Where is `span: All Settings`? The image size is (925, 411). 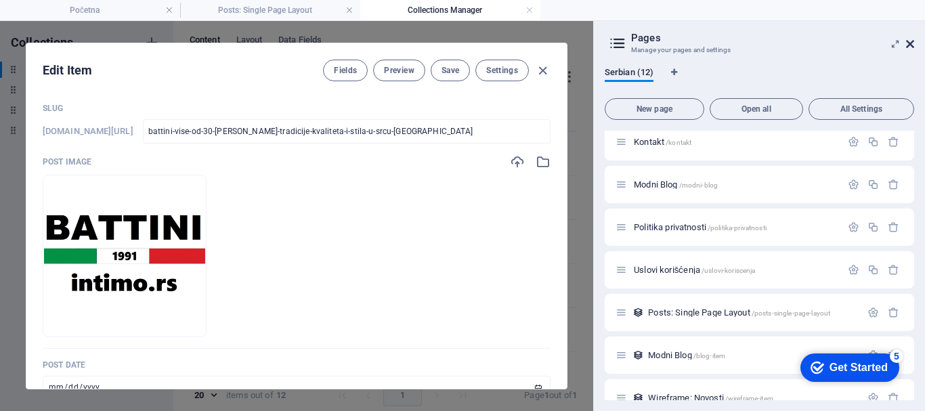
span: All Settings is located at coordinates (861, 109).